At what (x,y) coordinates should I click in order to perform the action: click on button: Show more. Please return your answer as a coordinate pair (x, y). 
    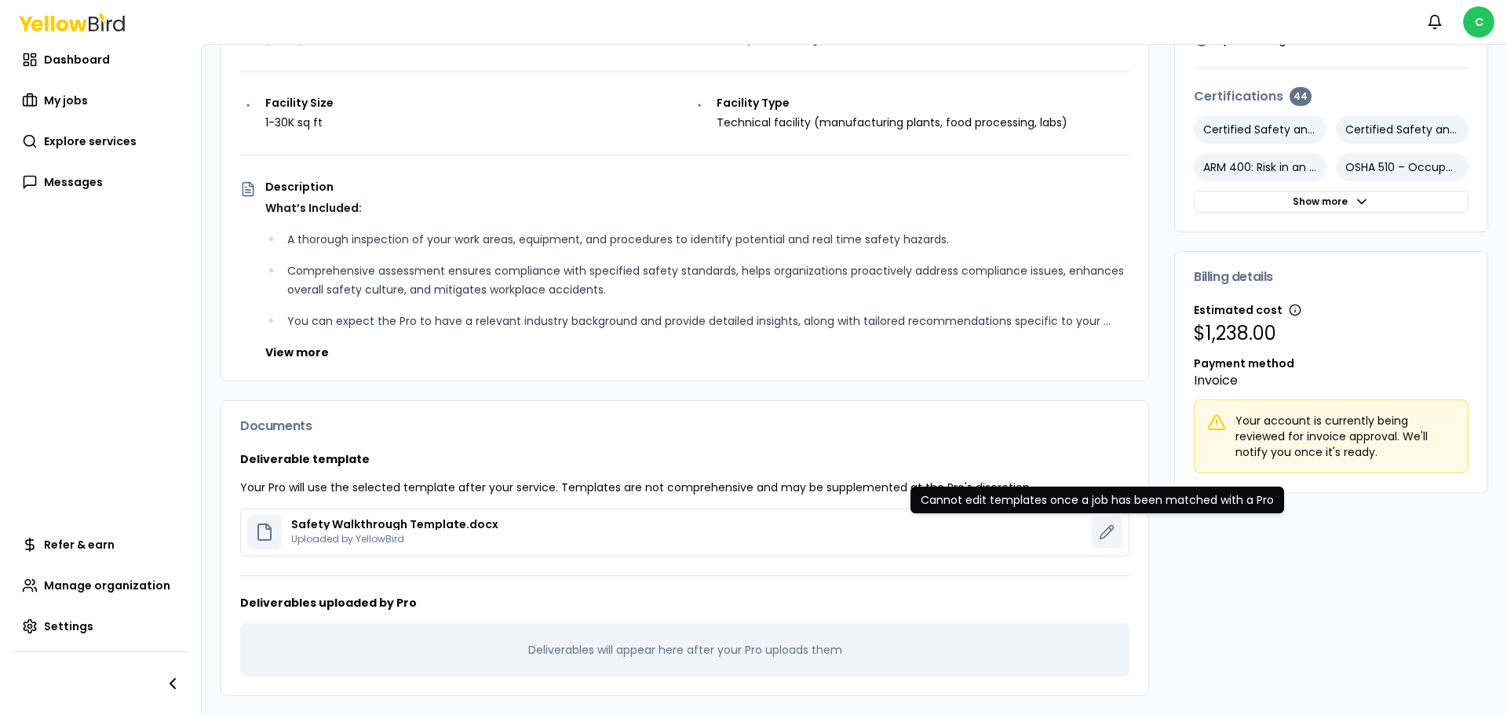
    Looking at the image, I should click on (1331, 202).